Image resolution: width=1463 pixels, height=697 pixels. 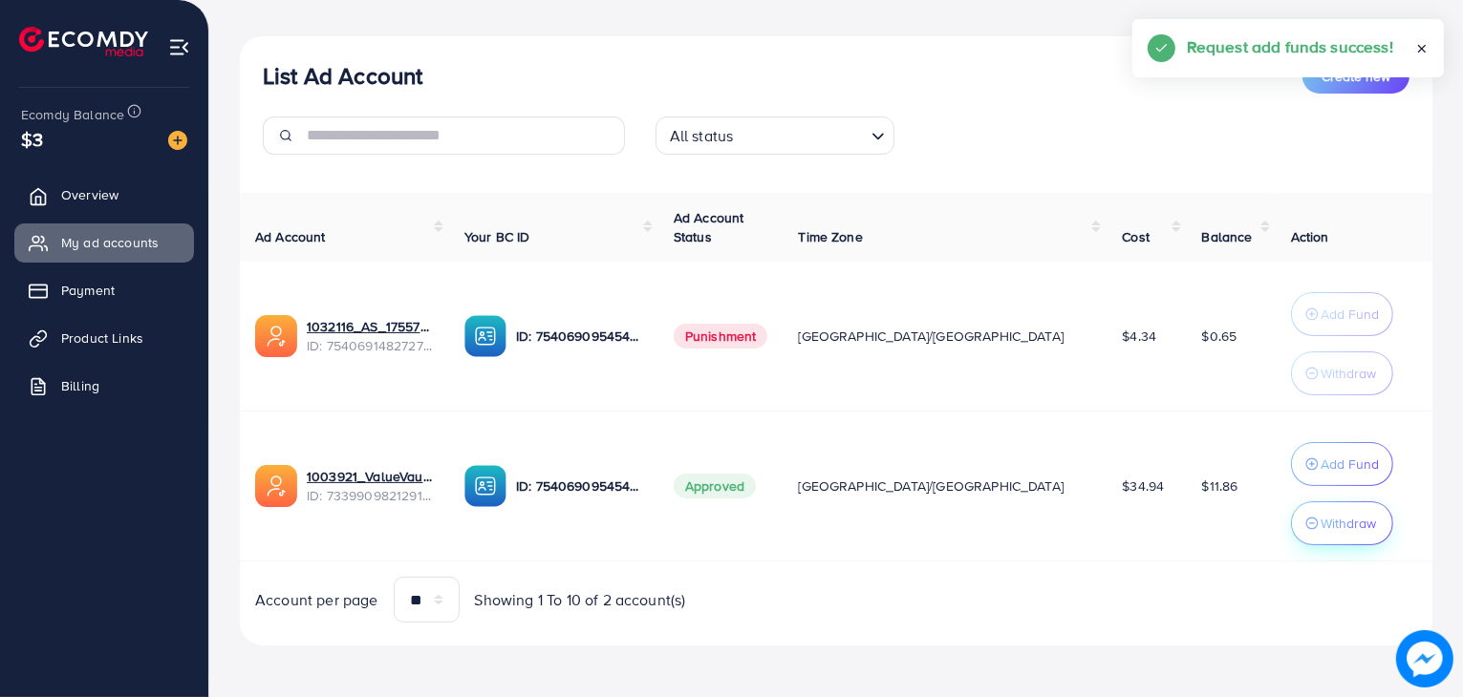 What do you see at coordinates (104, 338) in the screenshot?
I see `a: Product Links` at bounding box center [104, 338].